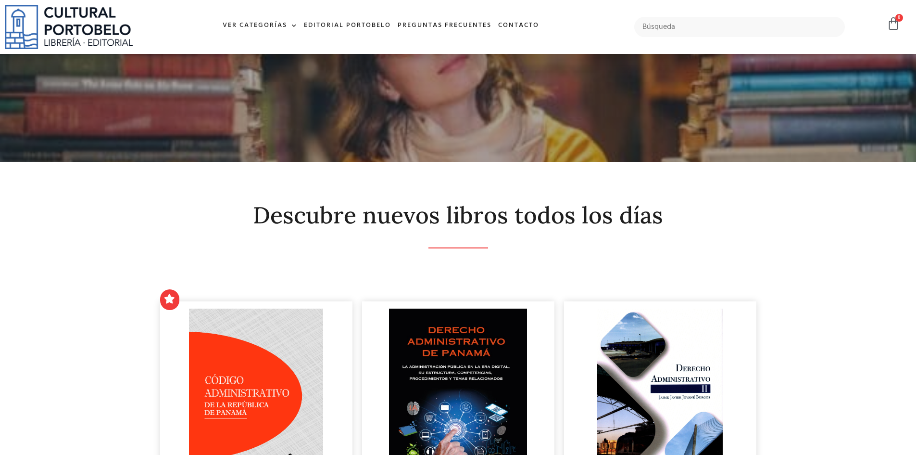 Image resolution: width=916 pixels, height=455 pixels. I want to click on a: Editorial Portobelo, so click(347, 25).